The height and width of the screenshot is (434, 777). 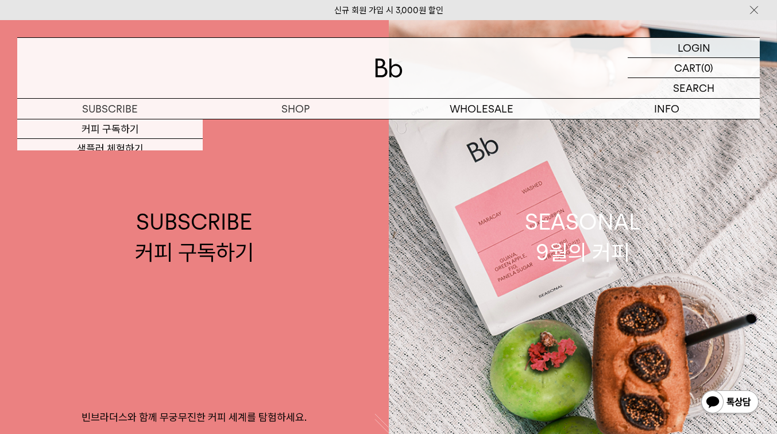 I want to click on p: CART, so click(x=687, y=68).